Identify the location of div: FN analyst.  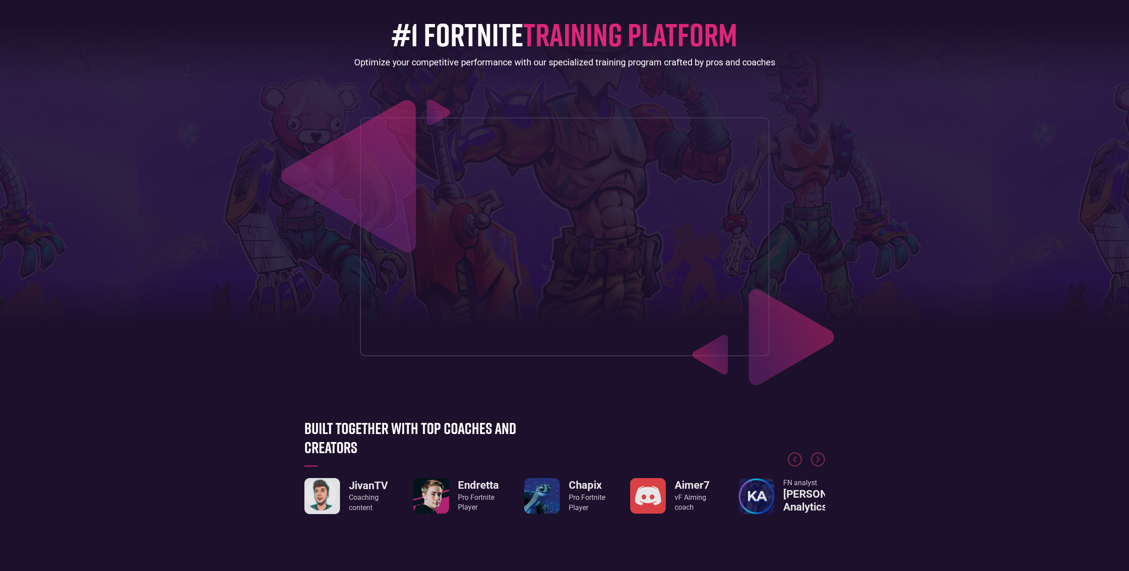
(825, 483).